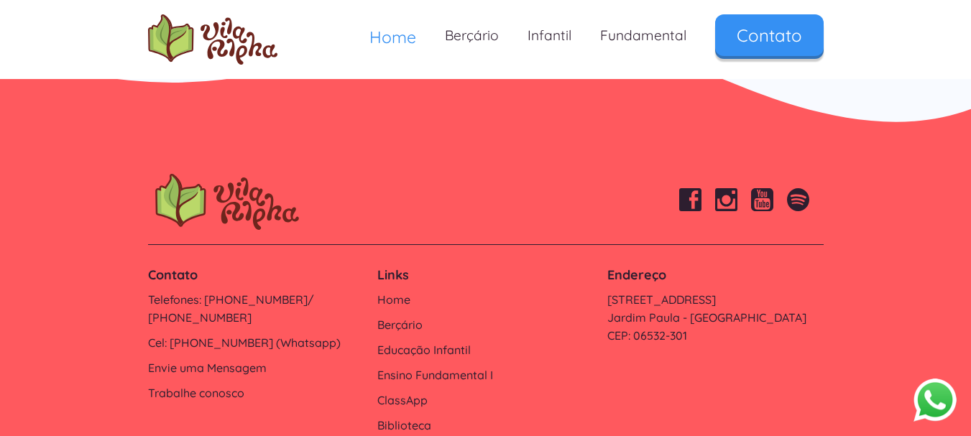 Image resolution: width=971 pixels, height=436 pixels. I want to click on a: Fundamental, so click(643, 35).